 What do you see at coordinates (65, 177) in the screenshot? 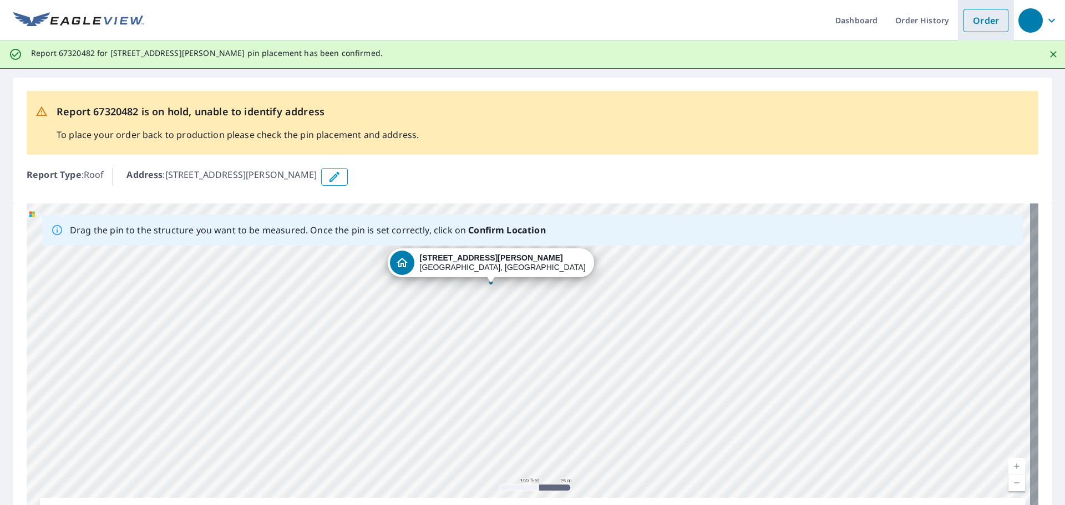
I see `p: : Roof` at bounding box center [65, 177].